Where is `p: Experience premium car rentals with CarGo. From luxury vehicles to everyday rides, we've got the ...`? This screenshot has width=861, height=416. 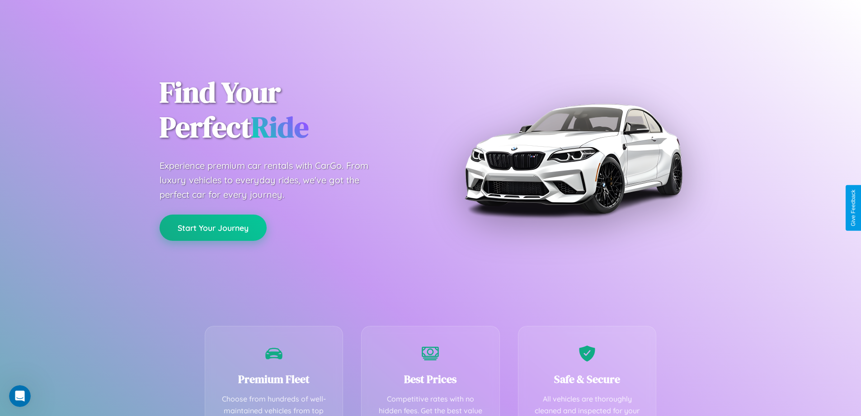
p: Experience premium car rentals with CarGo. From luxury vehicles to everyday rides, we've got the ... is located at coordinates (273, 180).